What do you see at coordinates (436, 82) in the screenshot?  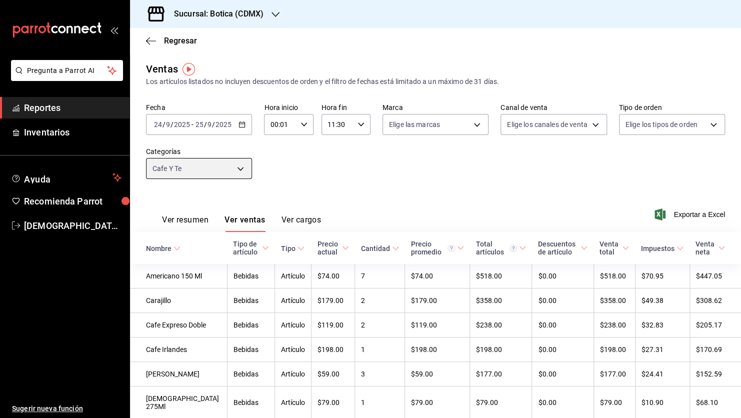 I see `div: Los artículos listados no incluyen descuentos de orden y el filtro de fechas está limitado a un m...` at bounding box center [436, 82].